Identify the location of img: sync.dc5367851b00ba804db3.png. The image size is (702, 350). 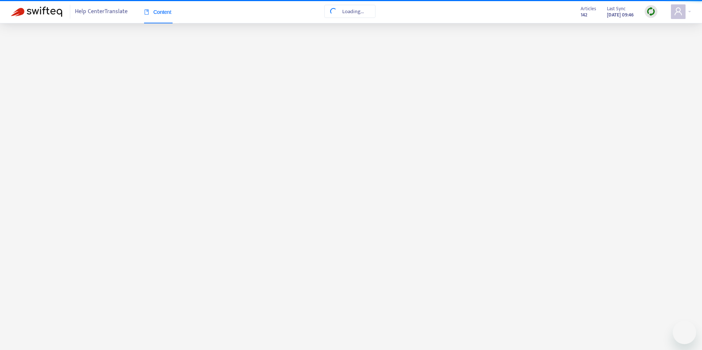
(650, 11).